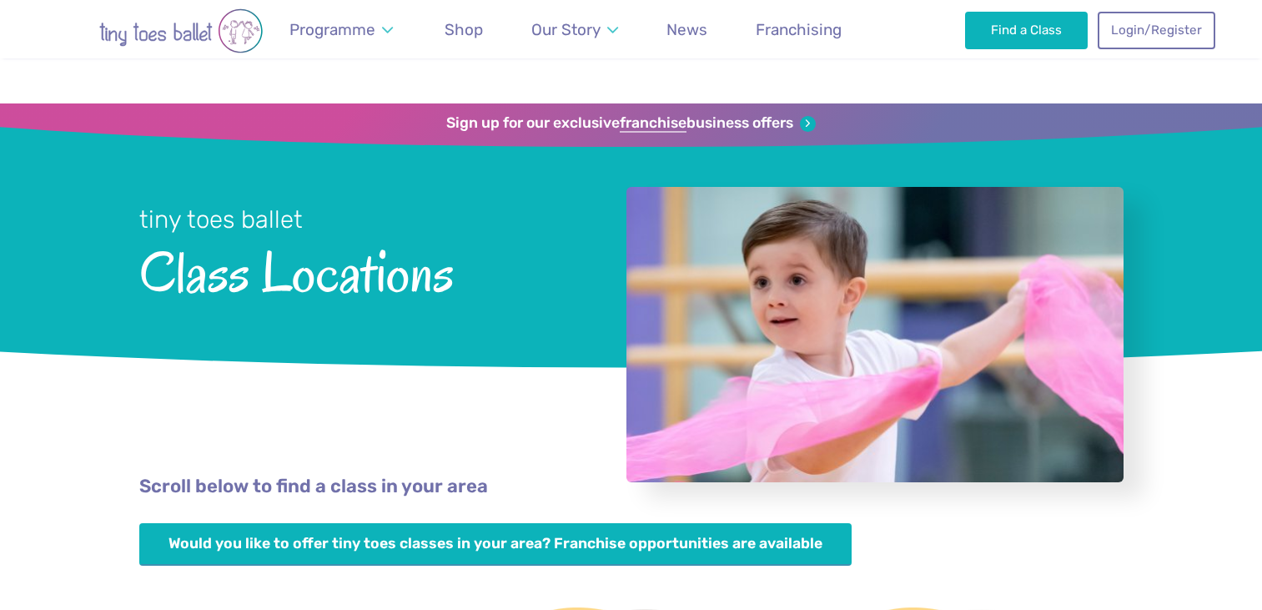  Describe the element at coordinates (566, 29) in the screenshot. I see `span: Our Story` at that location.